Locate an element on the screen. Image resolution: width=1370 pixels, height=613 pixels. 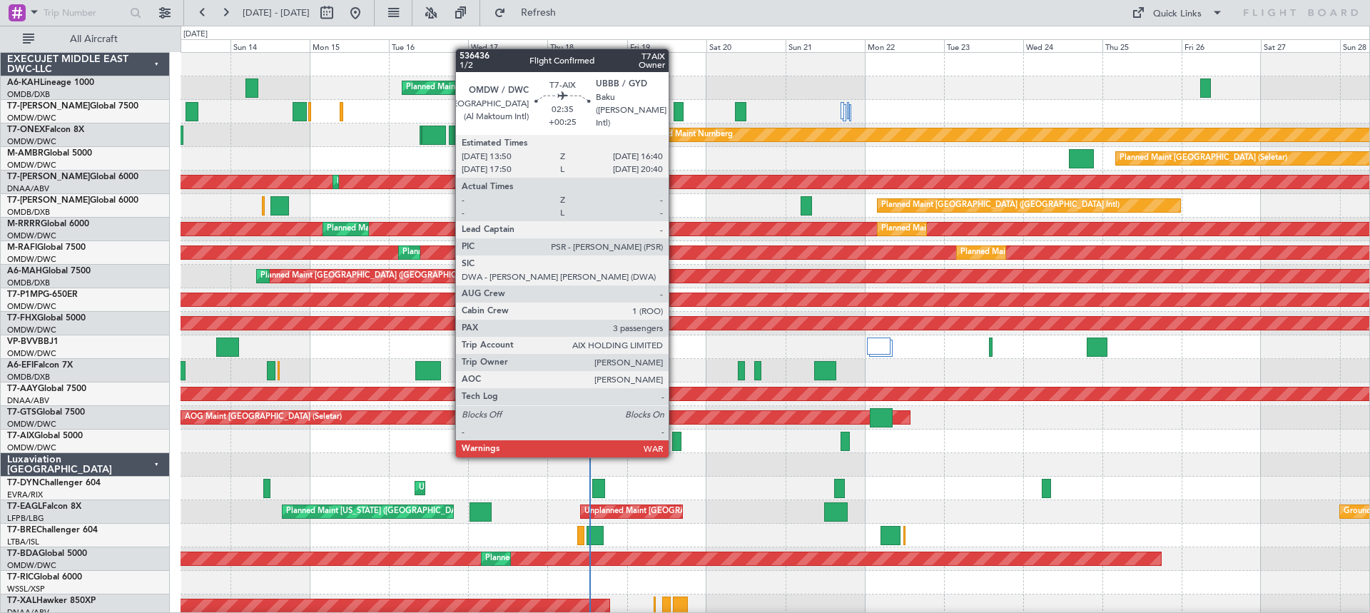
span: T7-AIX is located at coordinates (21, 436).